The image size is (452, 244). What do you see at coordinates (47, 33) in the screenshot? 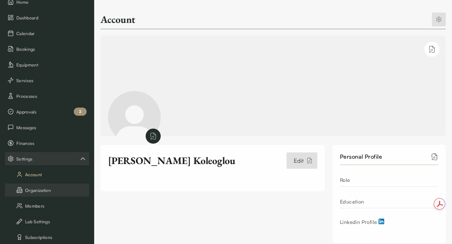
I see `a: Calendar` at bounding box center [47, 33].